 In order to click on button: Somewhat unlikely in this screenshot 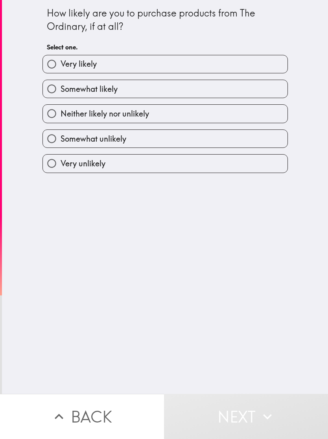, I will do `click(165, 139)`.